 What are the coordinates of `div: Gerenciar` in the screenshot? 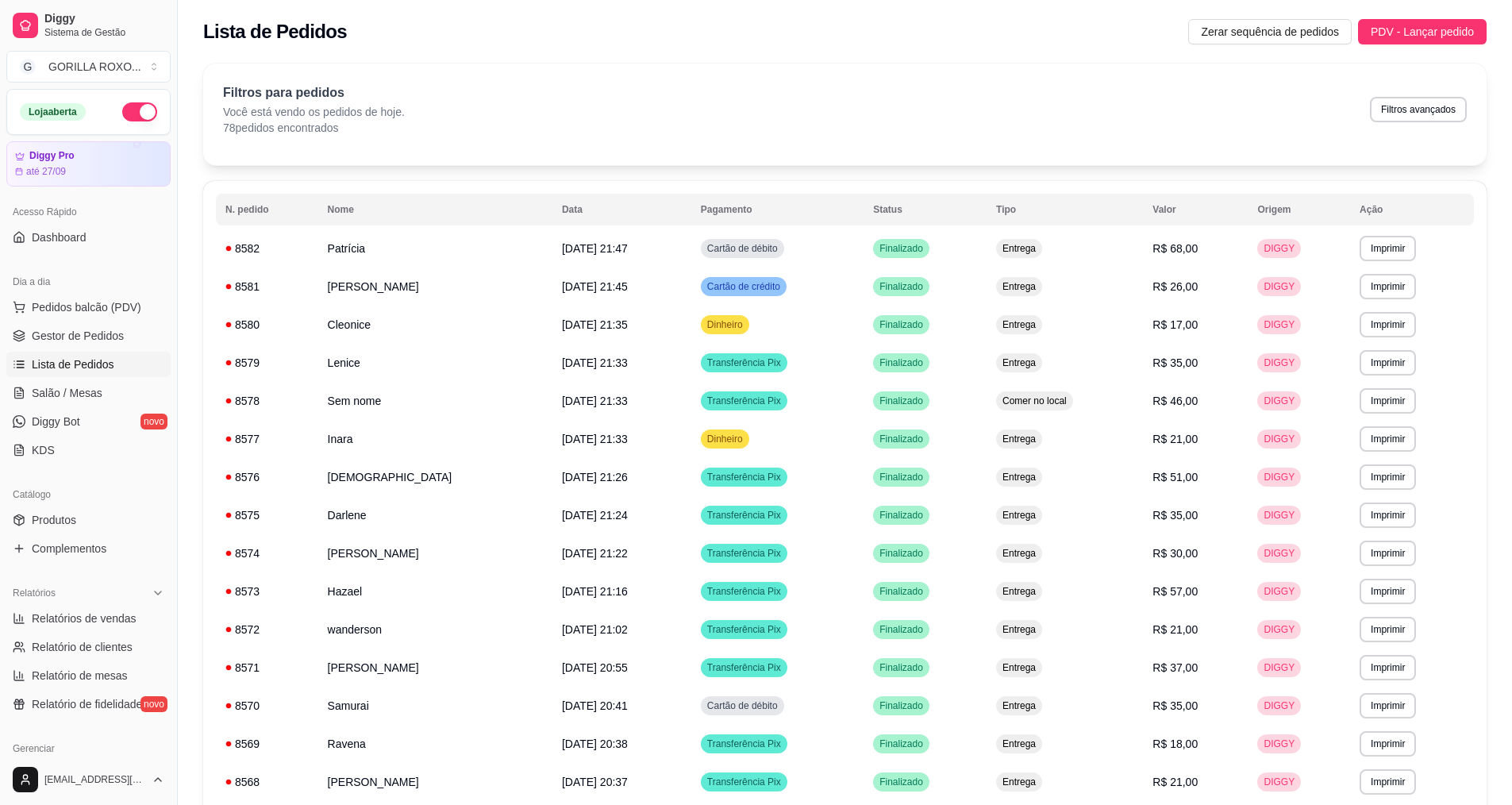 It's located at (88, 749).